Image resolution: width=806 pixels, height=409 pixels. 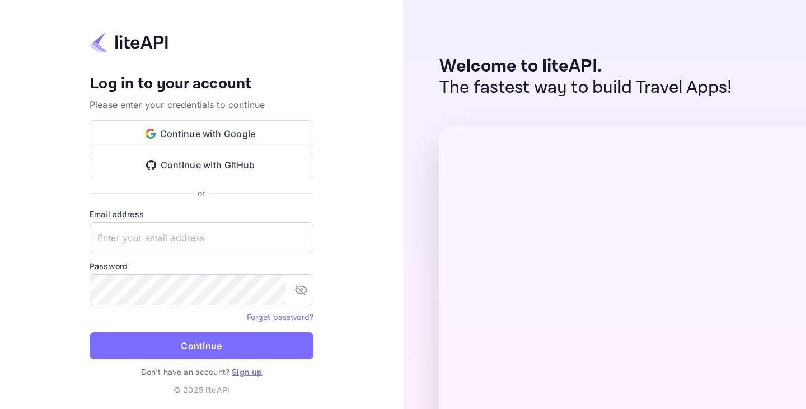 What do you see at coordinates (201, 390) in the screenshot?
I see `p: © 2025 liteAPI` at bounding box center [201, 390].